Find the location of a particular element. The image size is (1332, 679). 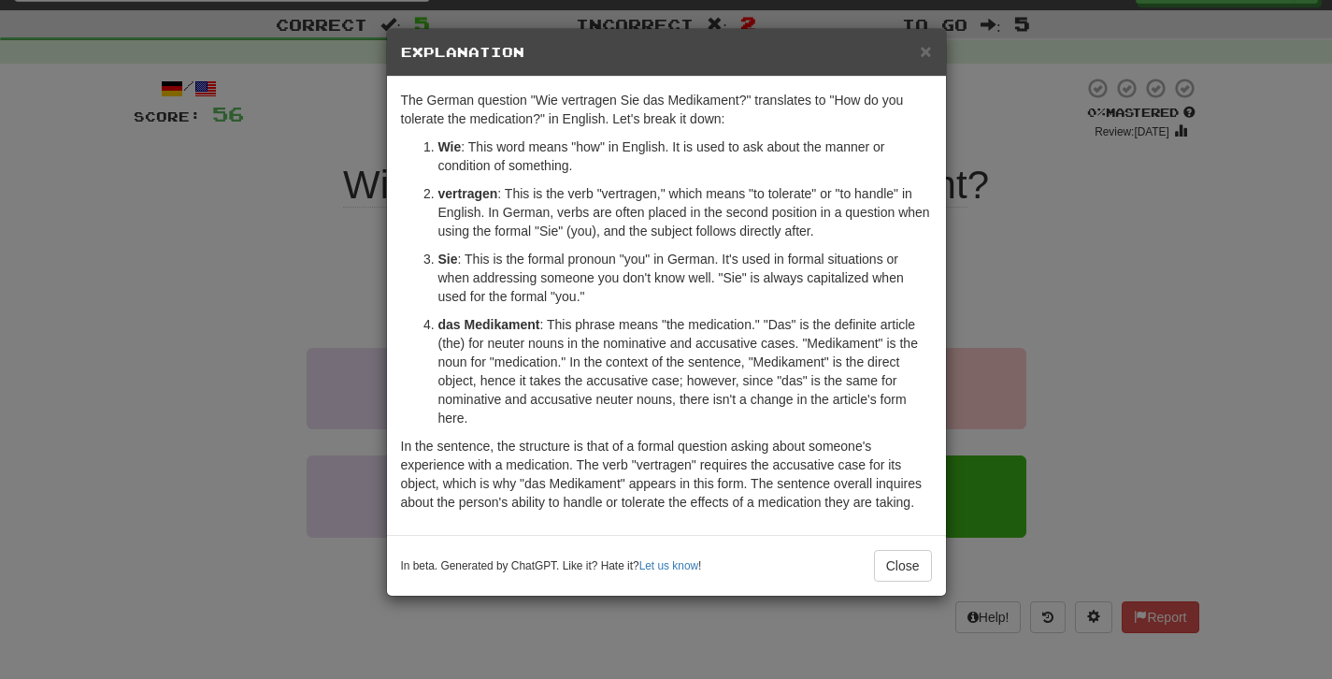

p: : This word means "how" in English. It is used to ask about the manner or condition of something. is located at coordinates (685, 156).